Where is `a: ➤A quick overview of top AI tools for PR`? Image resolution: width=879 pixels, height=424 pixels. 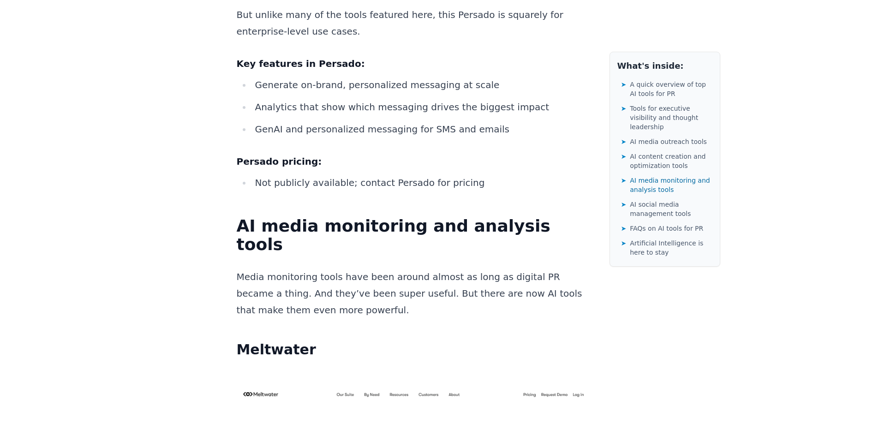 a: ➤A quick overview of top AI tools for PR is located at coordinates (667, 89).